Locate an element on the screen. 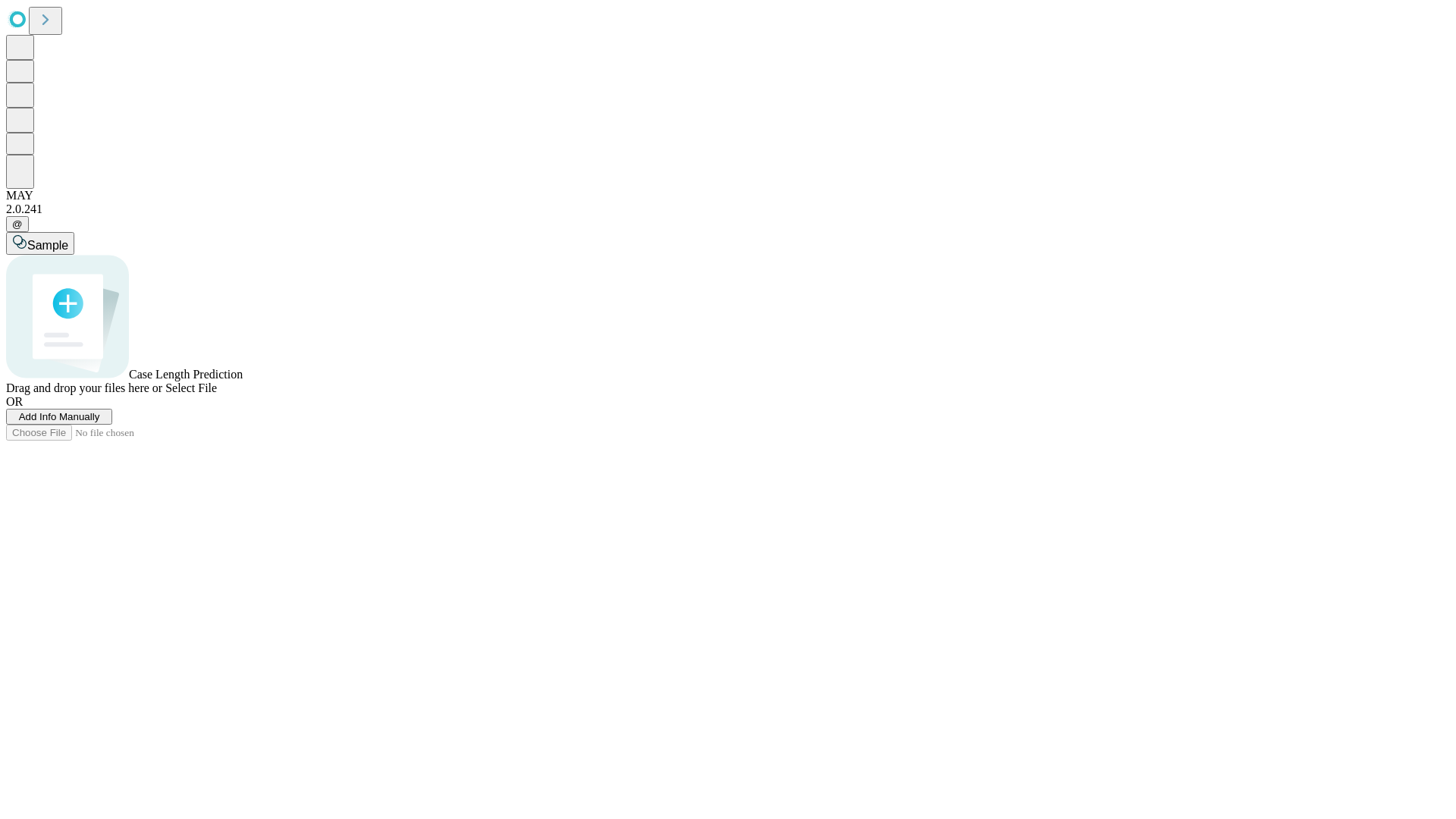 The image size is (1456, 819). span: Sample is located at coordinates (48, 245).